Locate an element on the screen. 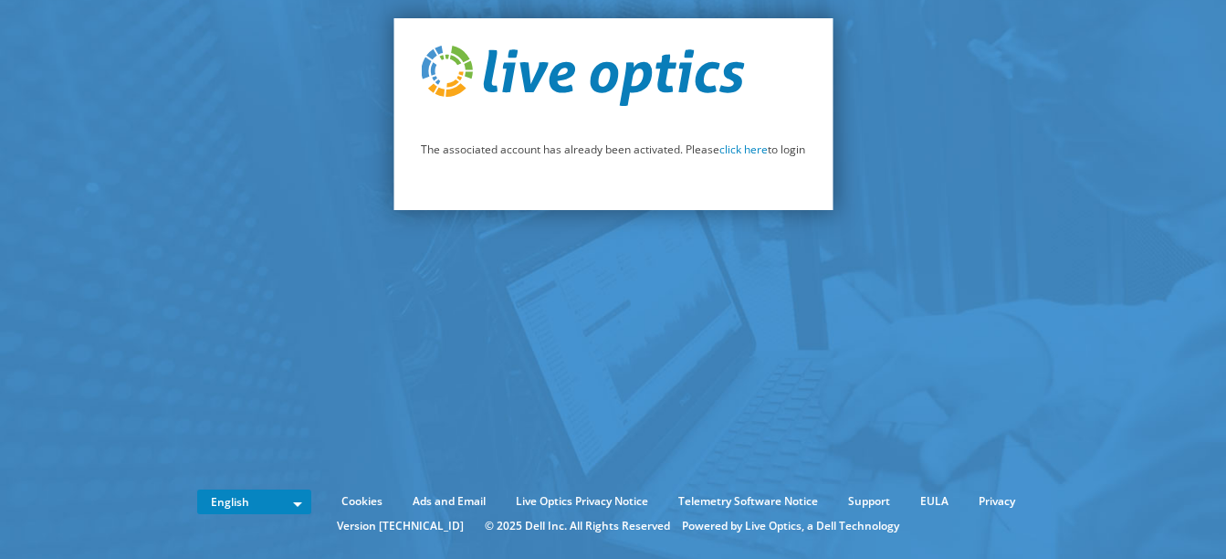 The height and width of the screenshot is (559, 1226). p: The associated account has already been activated. Please to login is located at coordinates (612, 150).